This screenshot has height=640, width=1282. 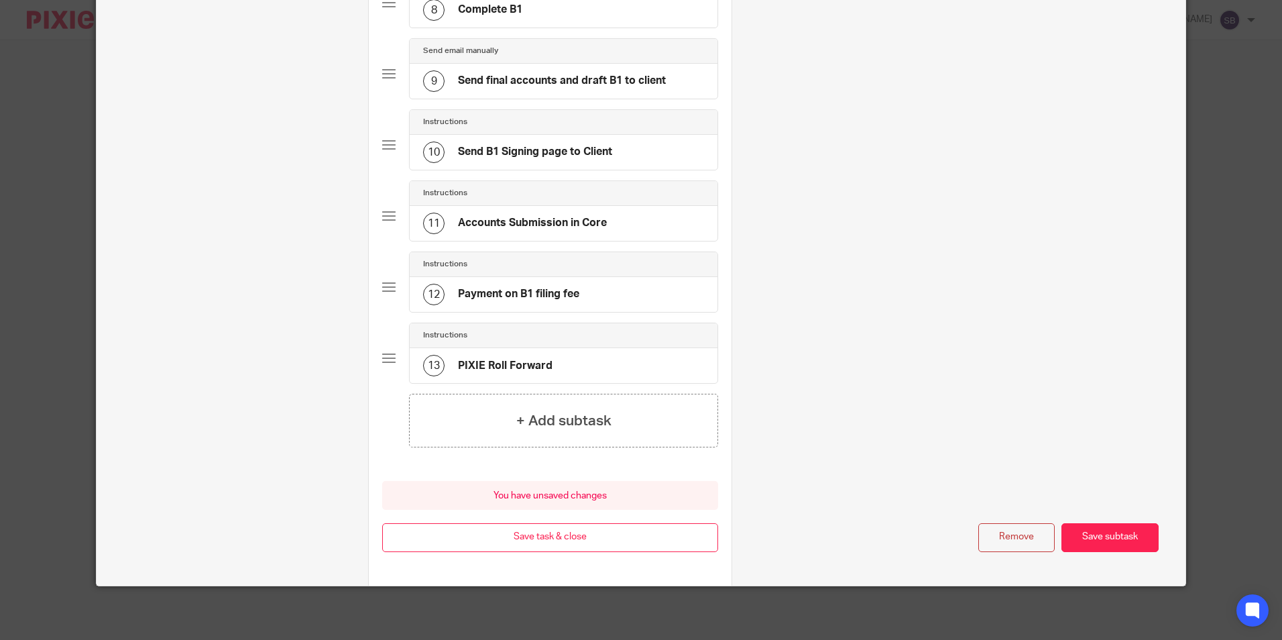 I want to click on h4: Send B1 Signing page to Client, so click(x=535, y=152).